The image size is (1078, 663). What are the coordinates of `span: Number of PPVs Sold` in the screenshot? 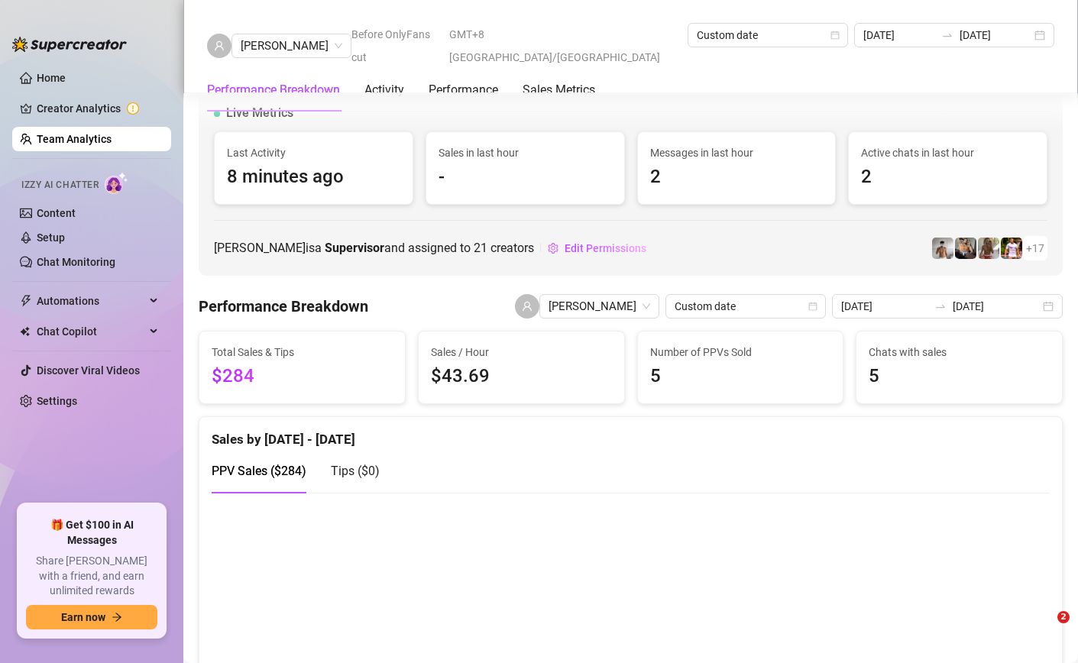 It's located at (740, 352).